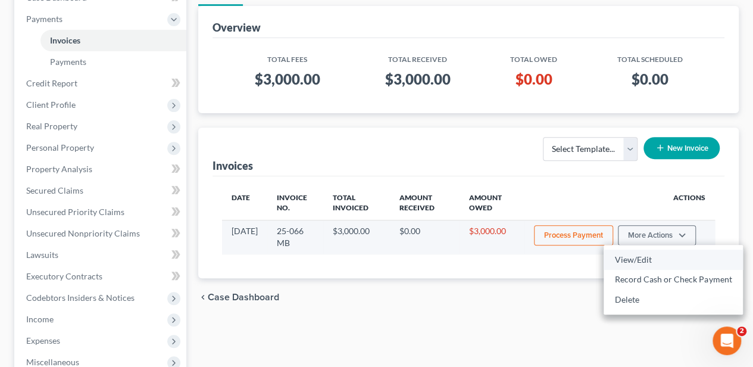 The width and height of the screenshot is (753, 367). Describe the element at coordinates (244, 297) in the screenshot. I see `span: Case Dashboard` at that location.